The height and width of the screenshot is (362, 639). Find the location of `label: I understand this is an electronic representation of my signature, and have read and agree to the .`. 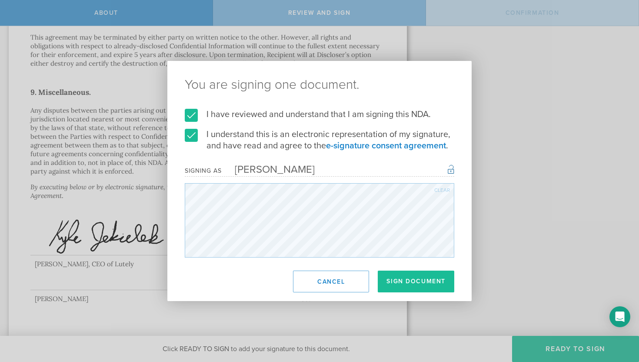

label: I understand this is an electronic representation of my signature, and have read and agree to the . is located at coordinates (320, 140).